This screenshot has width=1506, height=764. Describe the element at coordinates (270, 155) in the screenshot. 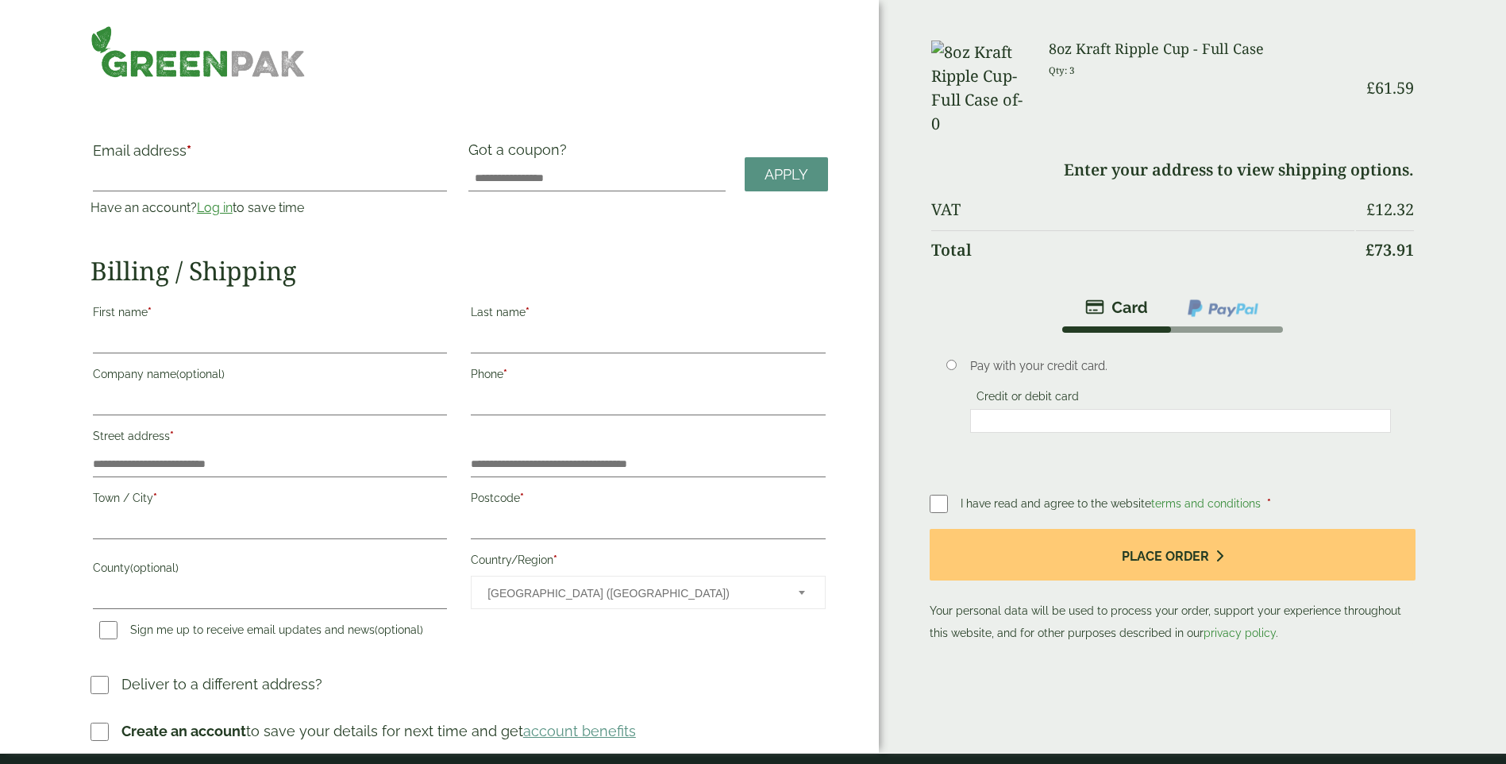

I see `label: Email address` at that location.